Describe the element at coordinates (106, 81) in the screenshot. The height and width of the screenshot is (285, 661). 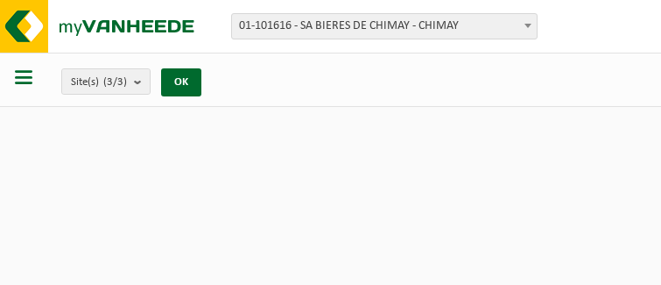
I see `button: Site(s)(3/3)` at that location.